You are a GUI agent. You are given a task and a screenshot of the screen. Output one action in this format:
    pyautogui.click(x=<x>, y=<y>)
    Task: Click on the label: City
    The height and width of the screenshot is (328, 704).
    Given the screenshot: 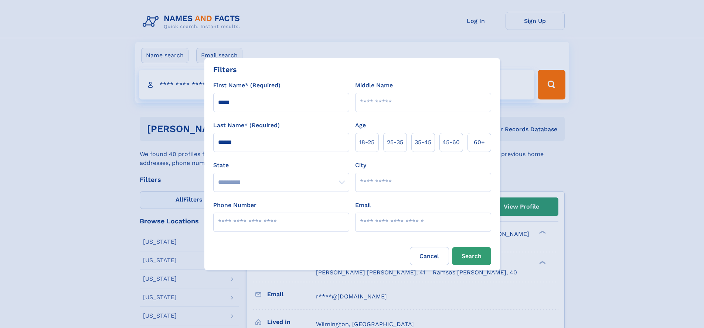 What is the action you would take?
    pyautogui.click(x=360, y=165)
    